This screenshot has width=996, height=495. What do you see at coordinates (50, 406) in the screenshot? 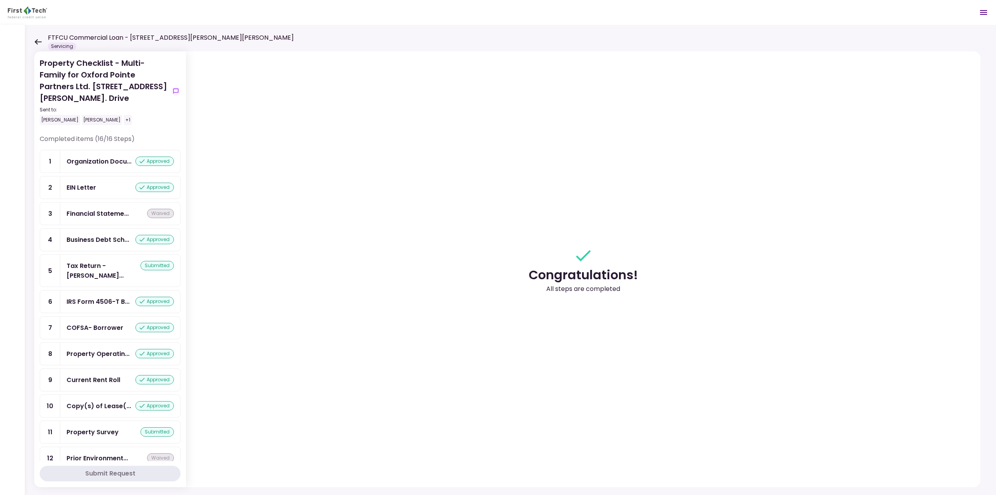
I see `div: 10` at bounding box center [50, 406].